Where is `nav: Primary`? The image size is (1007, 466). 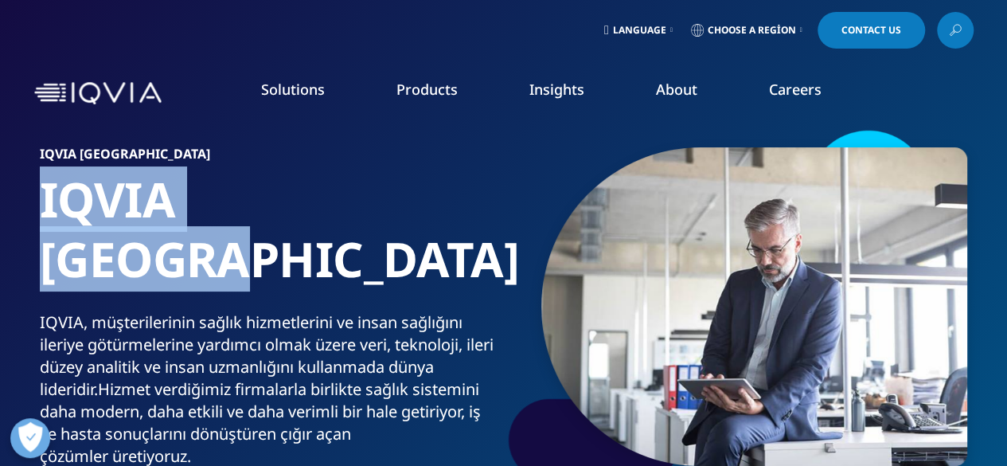 nav: Primary is located at coordinates (571, 93).